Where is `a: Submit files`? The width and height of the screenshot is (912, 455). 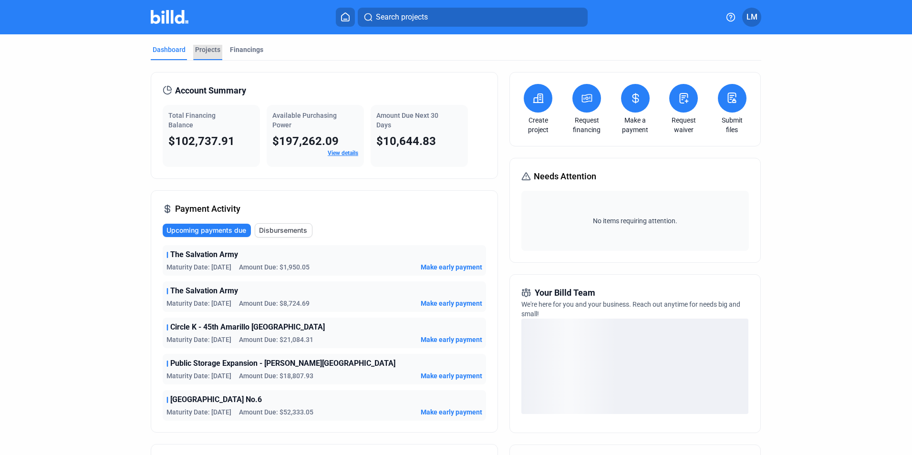 a: Submit files is located at coordinates (732, 125).